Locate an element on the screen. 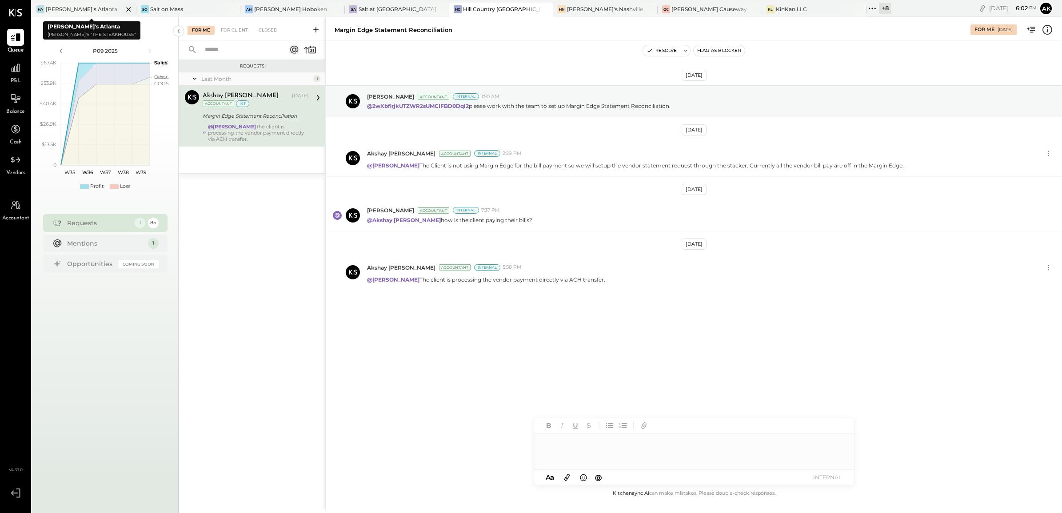  text: W38 is located at coordinates (123, 172).